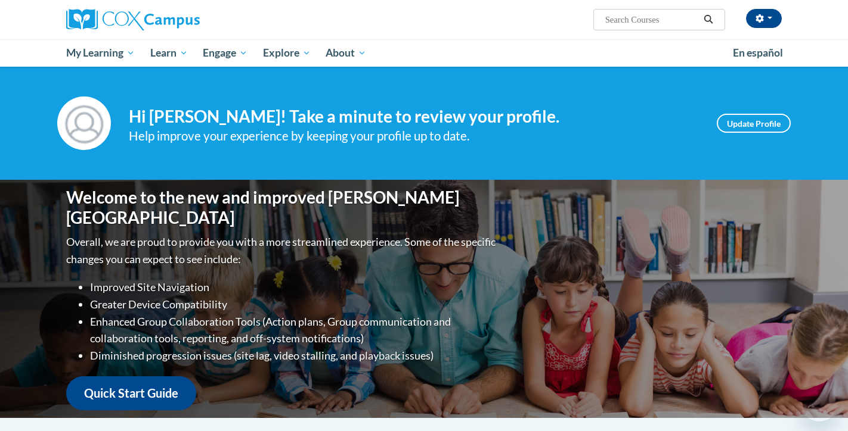  Describe the element at coordinates (225, 53) in the screenshot. I see `a: Engage` at that location.